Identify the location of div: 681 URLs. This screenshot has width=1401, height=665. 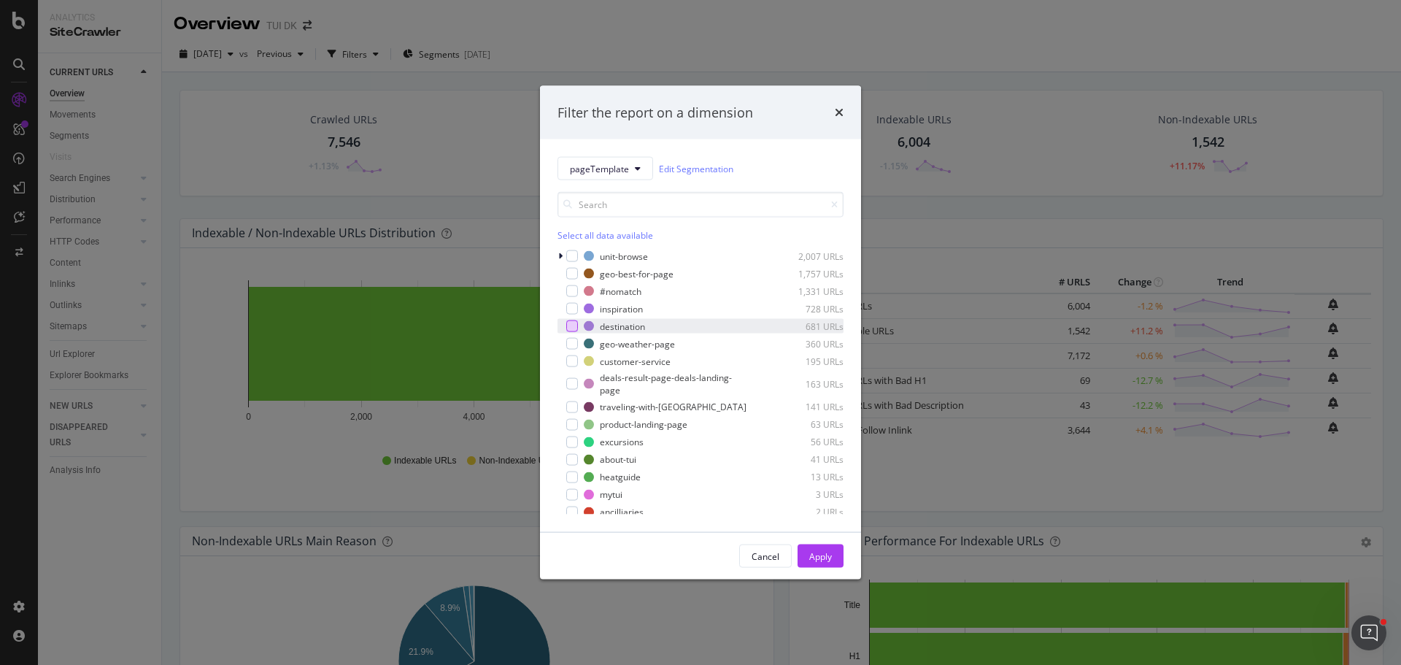
(808, 325).